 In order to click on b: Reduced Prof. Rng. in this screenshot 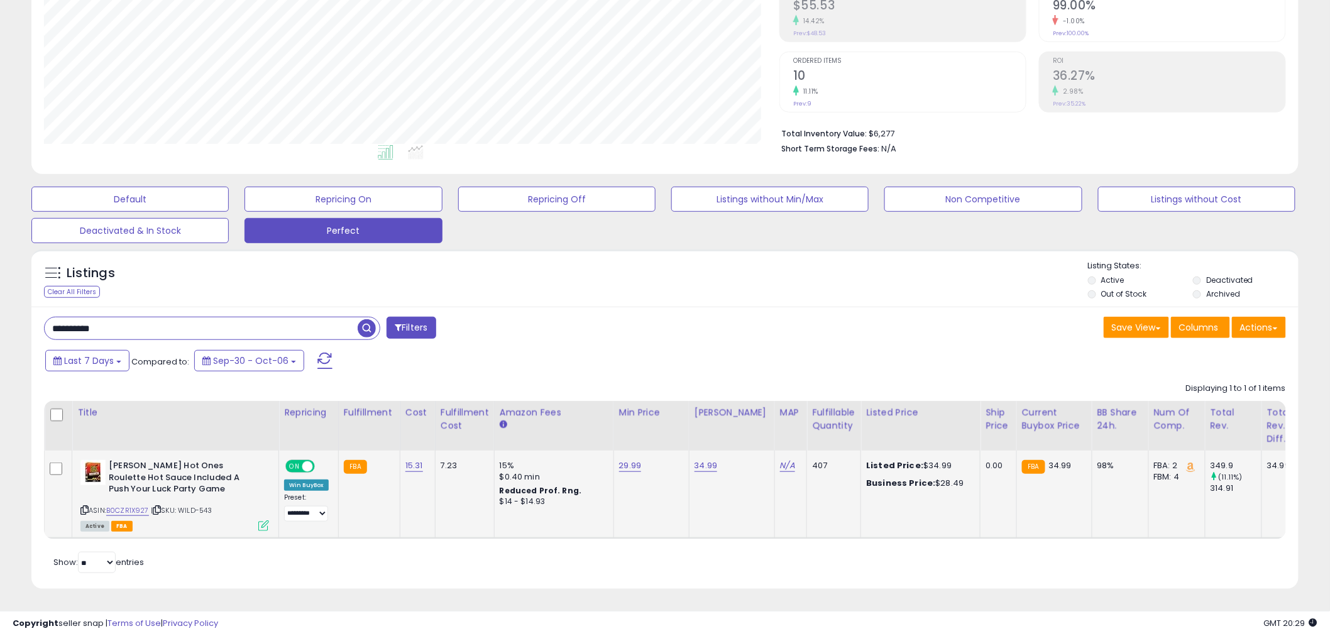, I will do `click(541, 490)`.